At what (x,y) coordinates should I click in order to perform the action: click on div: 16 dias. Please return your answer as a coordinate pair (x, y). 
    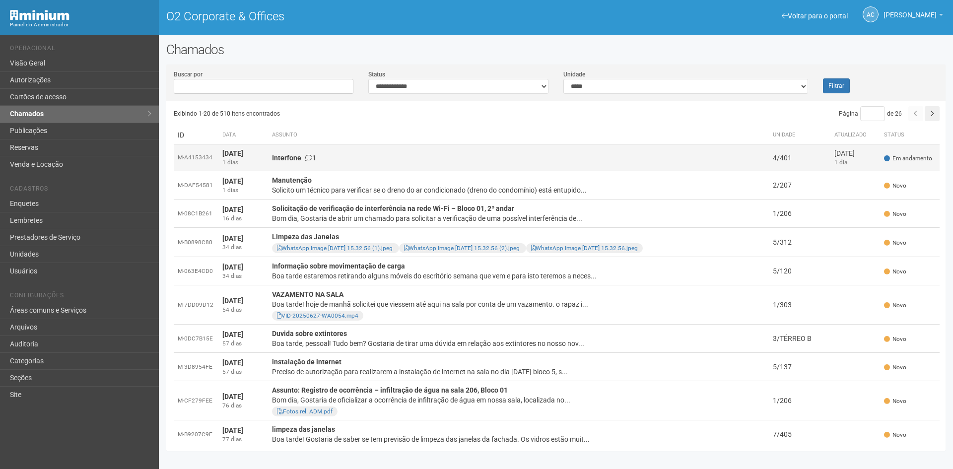
    Looking at the image, I should click on (243, 218).